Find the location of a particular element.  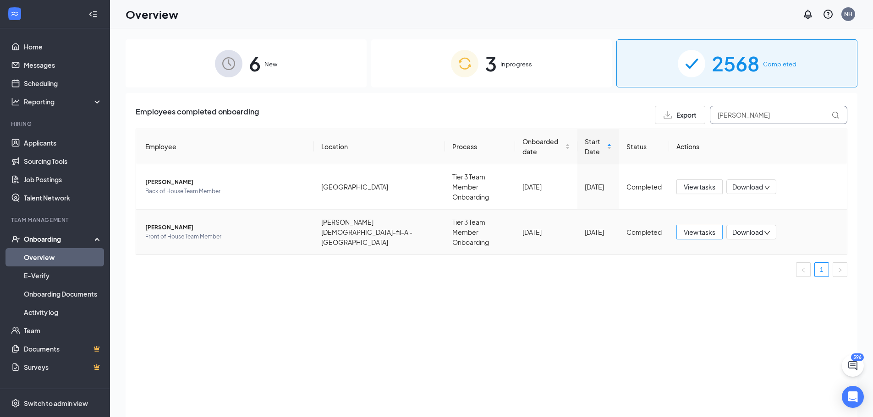

div: Onboarding is located at coordinates (59, 239).